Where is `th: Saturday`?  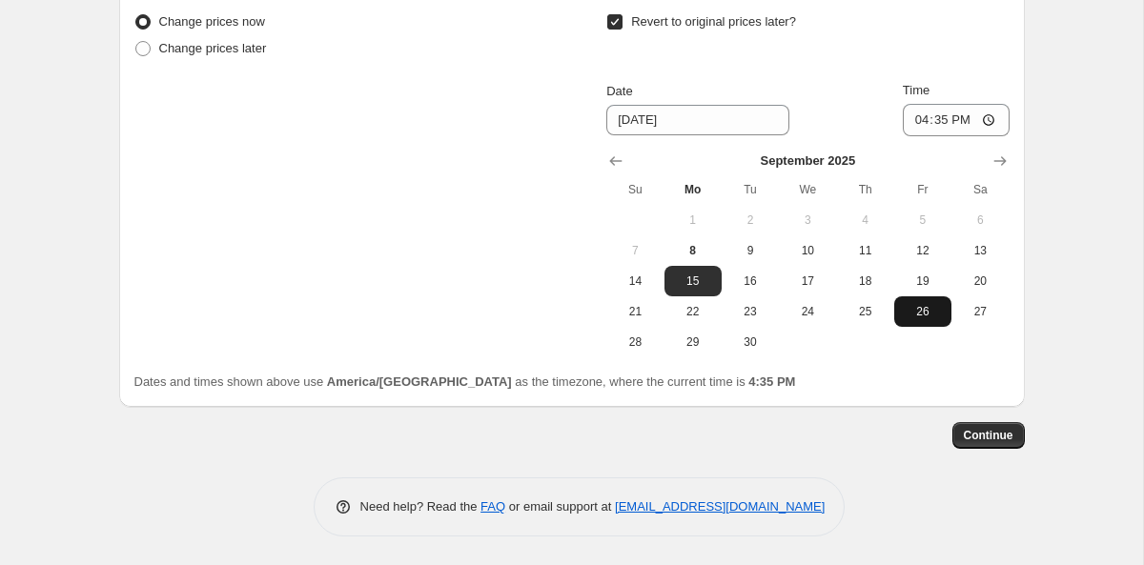
th: Saturday is located at coordinates (980, 190).